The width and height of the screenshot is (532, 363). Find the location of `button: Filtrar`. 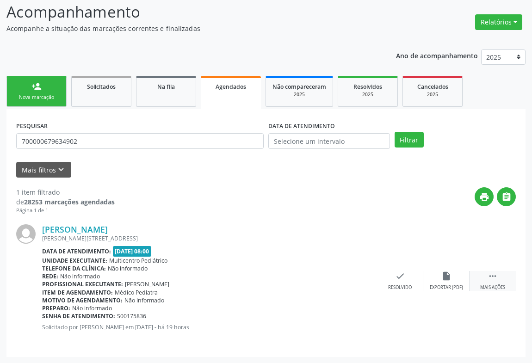

button: Filtrar is located at coordinates (409, 140).